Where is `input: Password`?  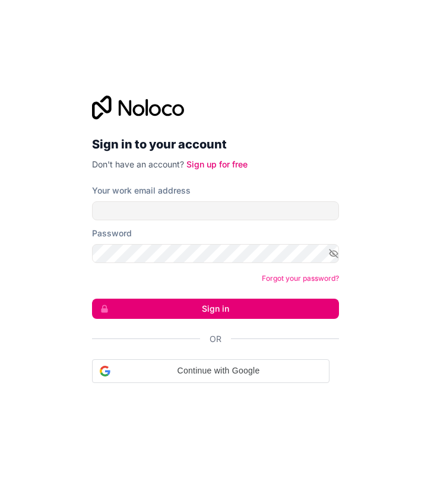
input: Password is located at coordinates (216, 254).